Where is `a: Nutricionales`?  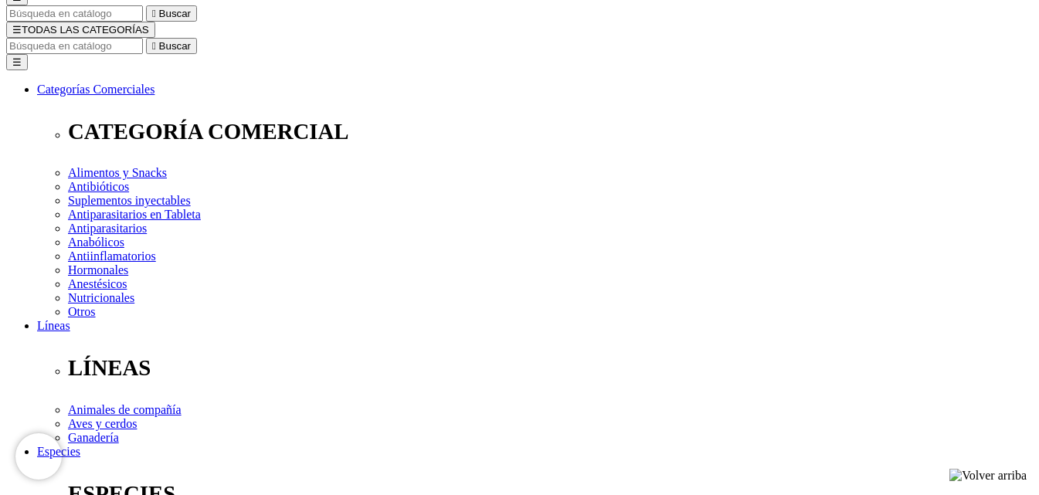 a: Nutricionales is located at coordinates (101, 297).